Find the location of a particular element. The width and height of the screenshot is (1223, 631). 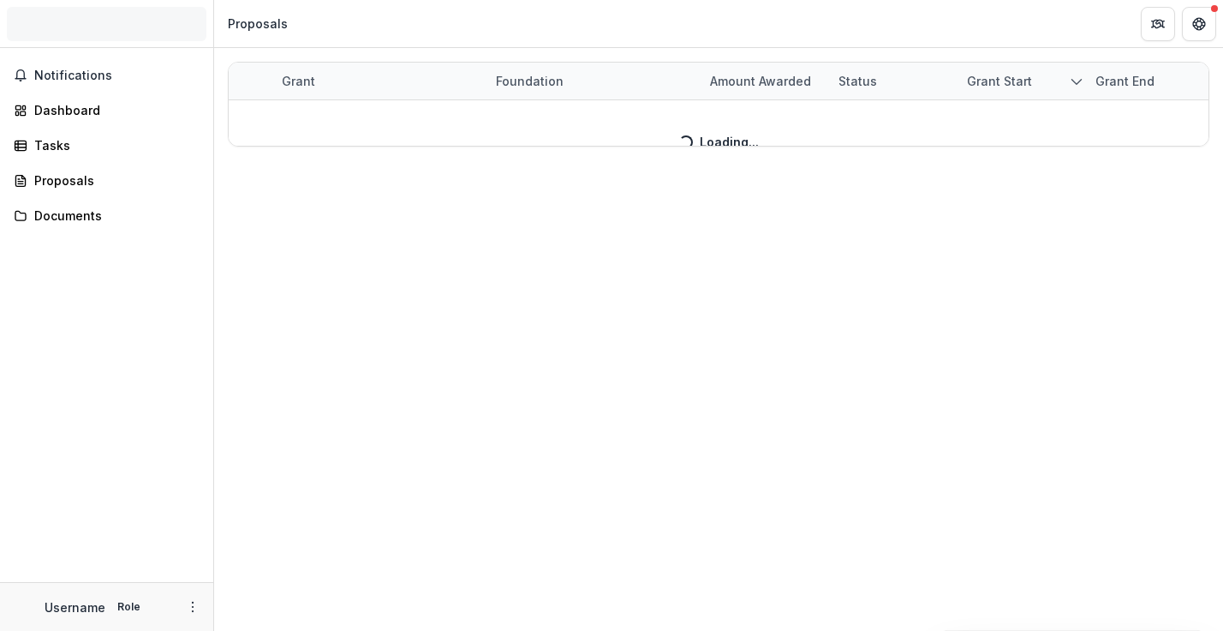

div: Documents is located at coordinates (113, 215).